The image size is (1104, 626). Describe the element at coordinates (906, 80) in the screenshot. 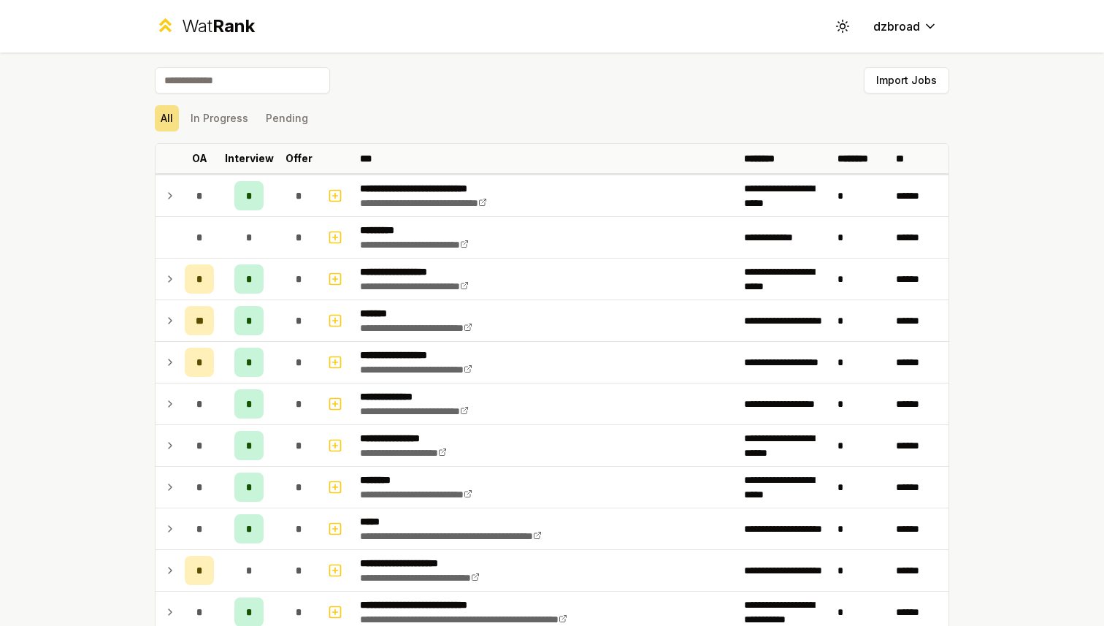

I see `button: Import Jobs` at that location.